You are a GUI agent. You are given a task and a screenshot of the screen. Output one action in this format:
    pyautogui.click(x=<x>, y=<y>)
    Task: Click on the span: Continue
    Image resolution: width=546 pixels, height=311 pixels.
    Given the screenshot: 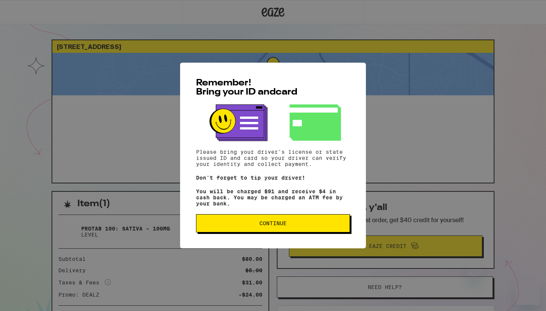 What is the action you would take?
    pyautogui.click(x=273, y=223)
    